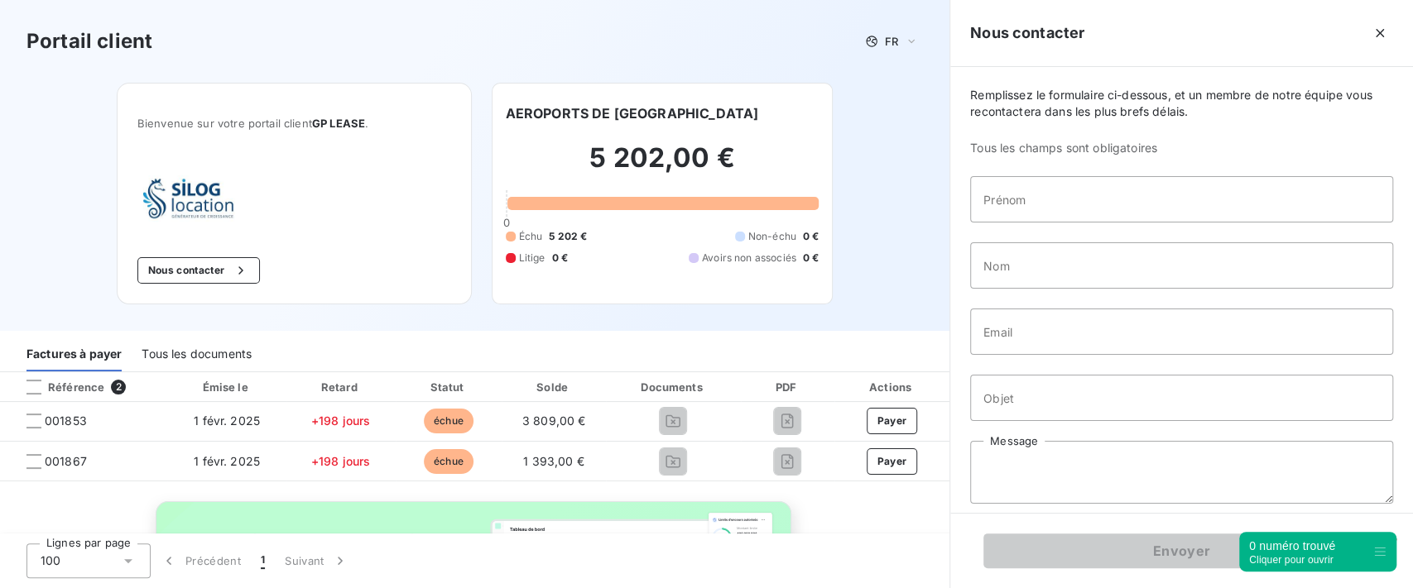 This screenshot has height=588, width=1413. What do you see at coordinates (226, 387) in the screenshot?
I see `div: Émise le` at bounding box center [226, 387].